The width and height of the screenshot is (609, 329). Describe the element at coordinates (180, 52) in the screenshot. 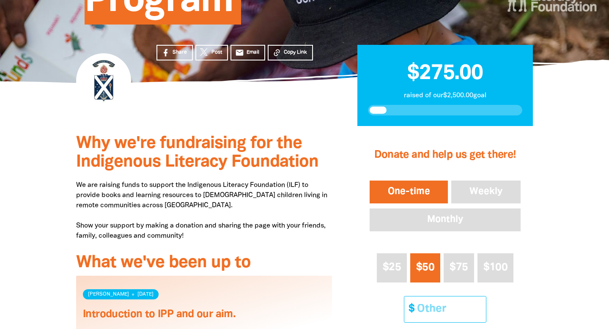

I see `span: Share` at that location.